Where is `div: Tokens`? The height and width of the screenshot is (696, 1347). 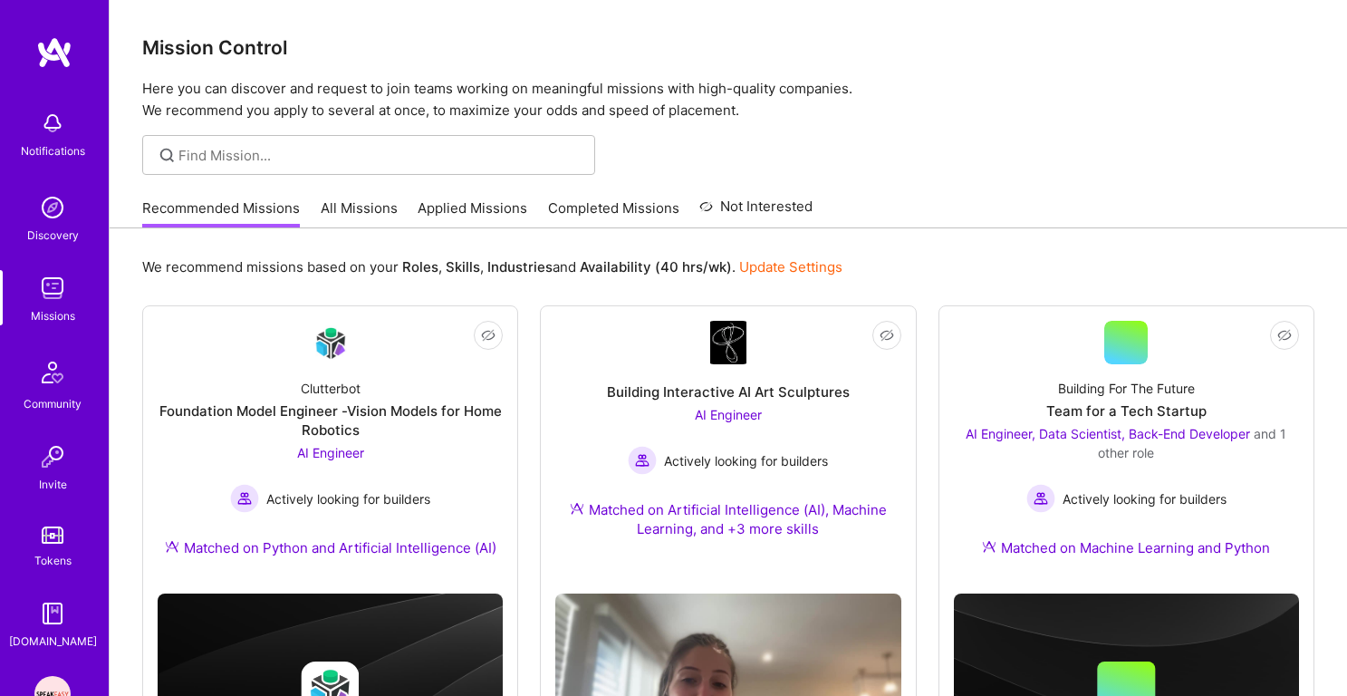
div: Tokens is located at coordinates (53, 560).